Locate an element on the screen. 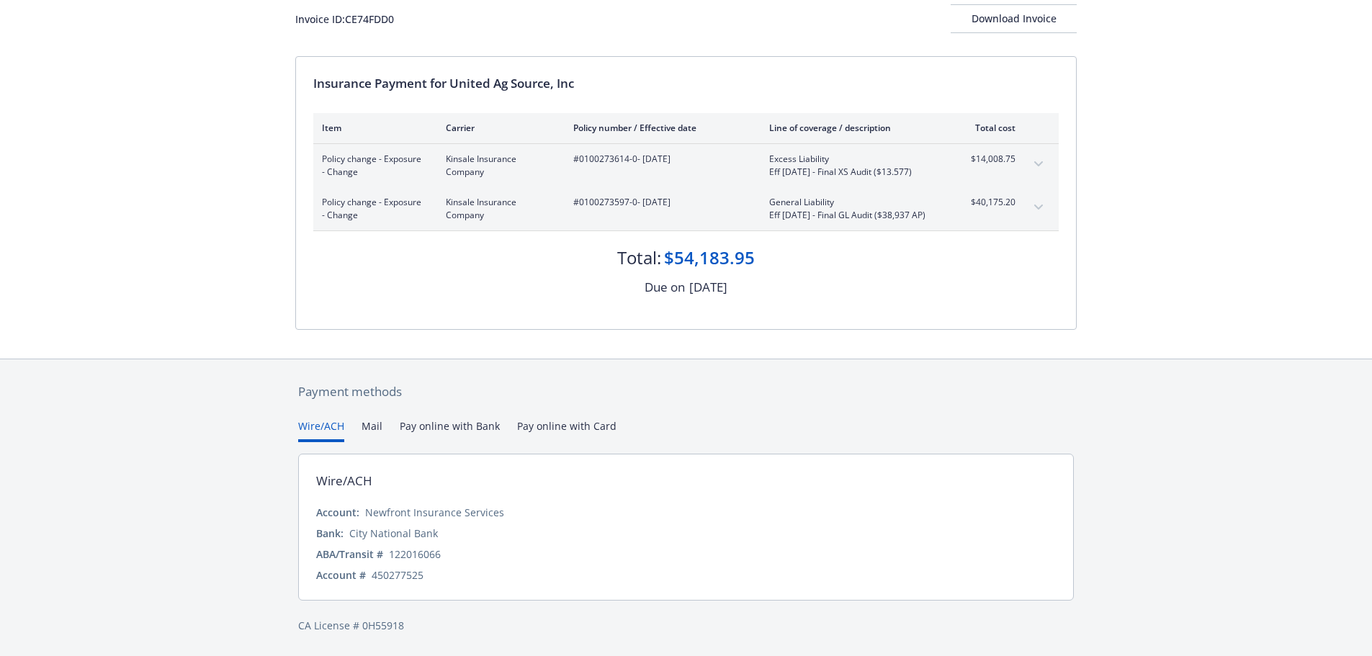 Image resolution: width=1372 pixels, height=656 pixels. div: Invoice ID: CE74FDD0 is located at coordinates (344, 19).